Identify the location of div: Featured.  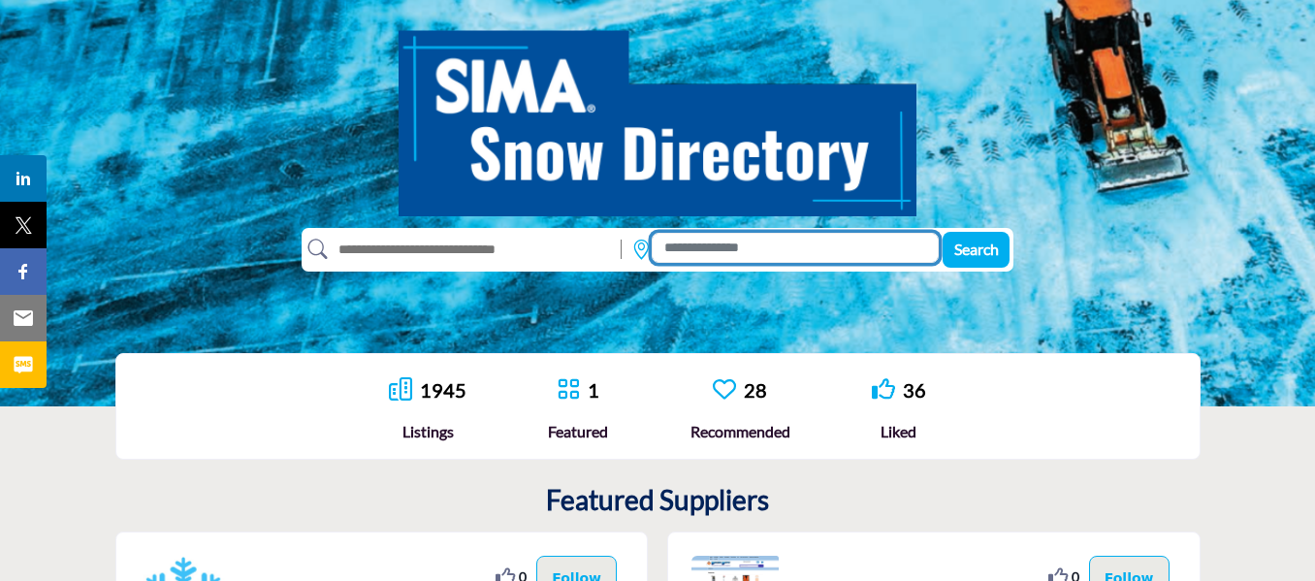
(578, 432).